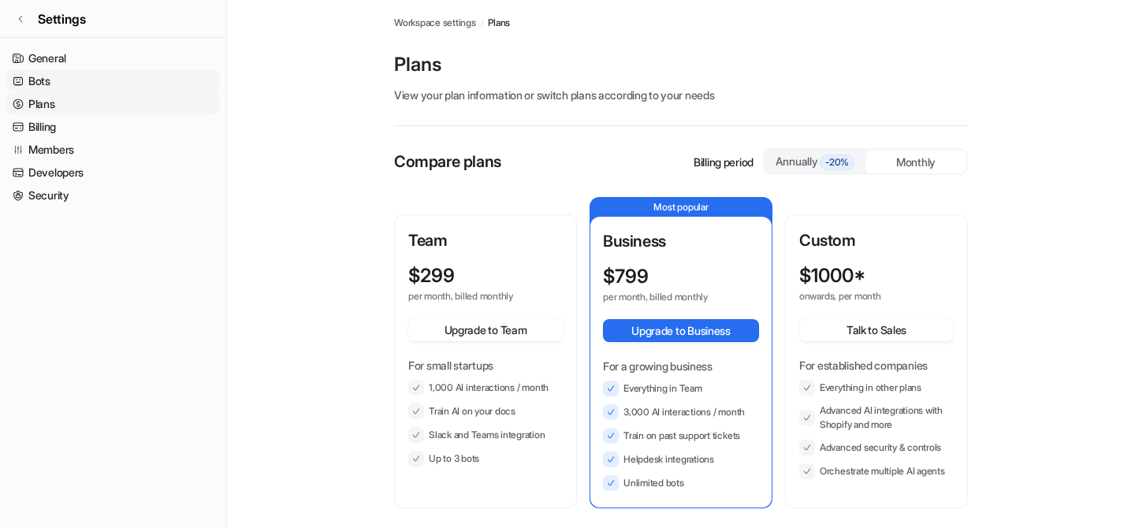  I want to click on li: Slack and Teams integration, so click(485, 435).